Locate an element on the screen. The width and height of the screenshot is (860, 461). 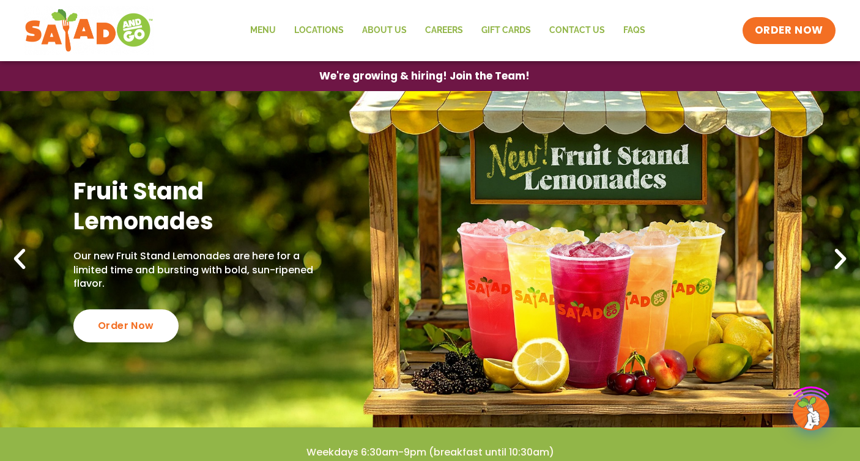
a: FAQs is located at coordinates (634, 31).